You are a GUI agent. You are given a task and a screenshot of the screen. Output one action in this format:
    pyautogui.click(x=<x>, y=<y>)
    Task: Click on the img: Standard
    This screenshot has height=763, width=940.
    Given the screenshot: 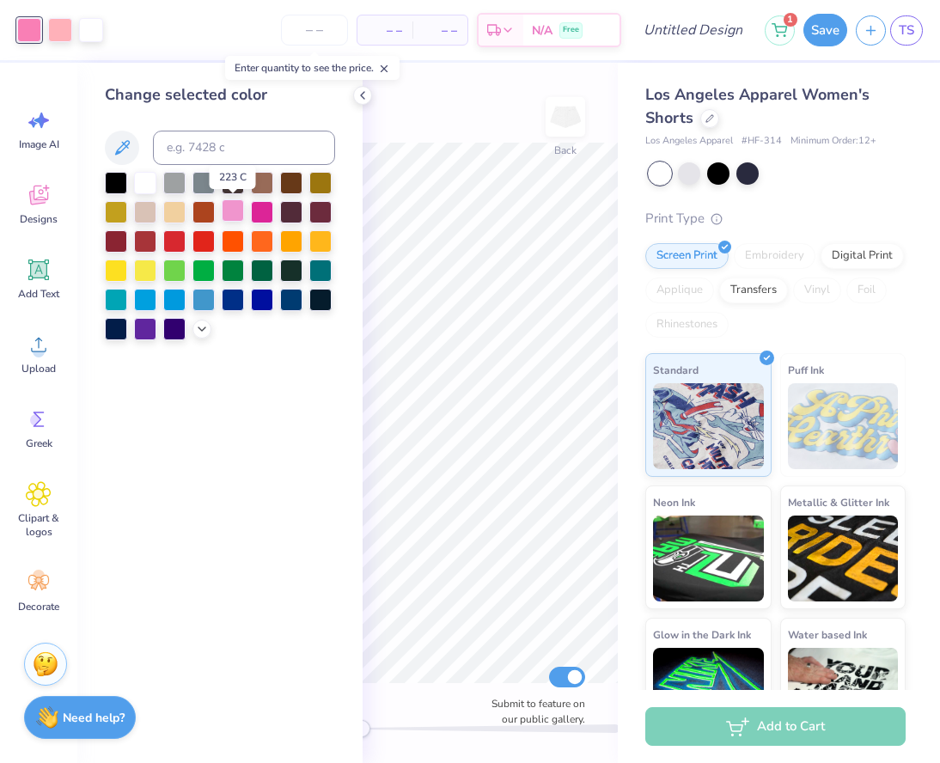 What is the action you would take?
    pyautogui.click(x=708, y=426)
    